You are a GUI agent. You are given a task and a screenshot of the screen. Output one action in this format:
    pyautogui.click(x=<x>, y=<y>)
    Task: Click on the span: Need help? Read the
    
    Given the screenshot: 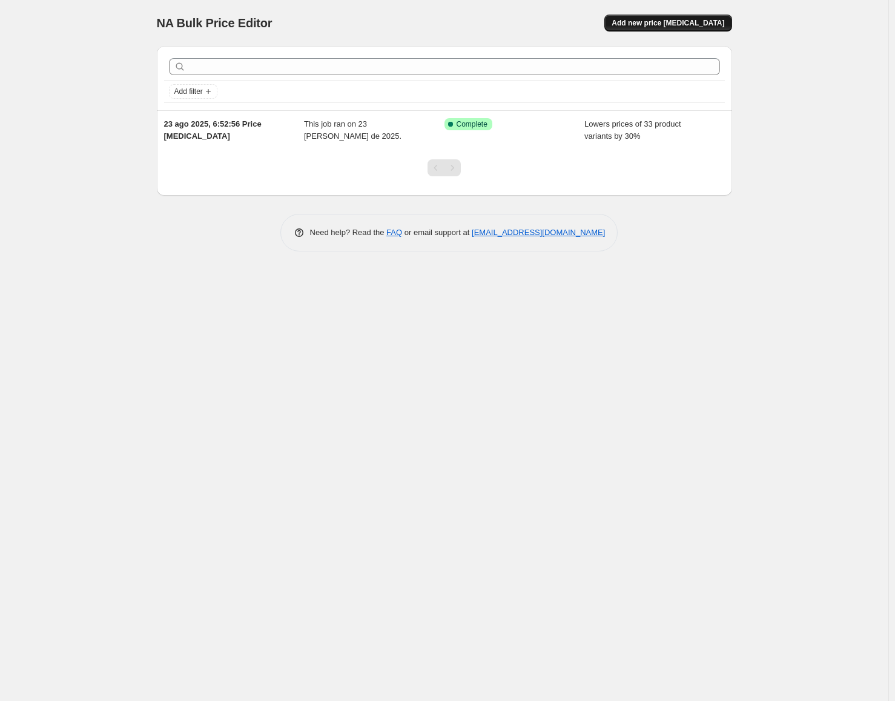 What is the action you would take?
    pyautogui.click(x=348, y=232)
    